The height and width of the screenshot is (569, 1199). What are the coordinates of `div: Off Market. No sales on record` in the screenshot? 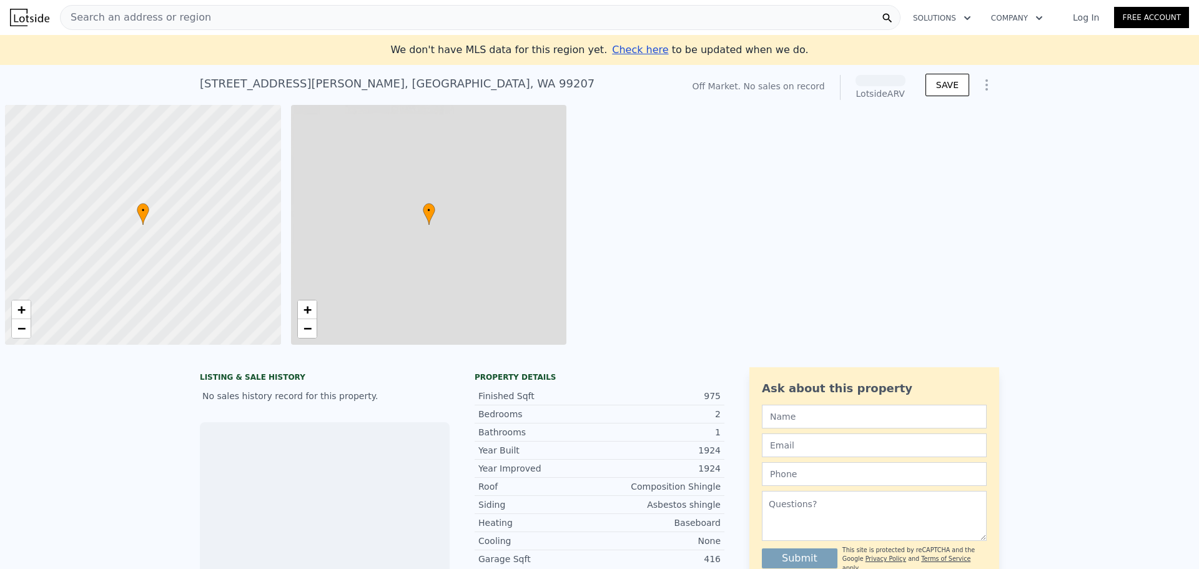 It's located at (758, 86).